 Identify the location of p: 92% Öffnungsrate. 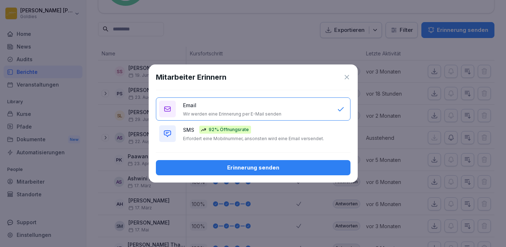
(229, 130).